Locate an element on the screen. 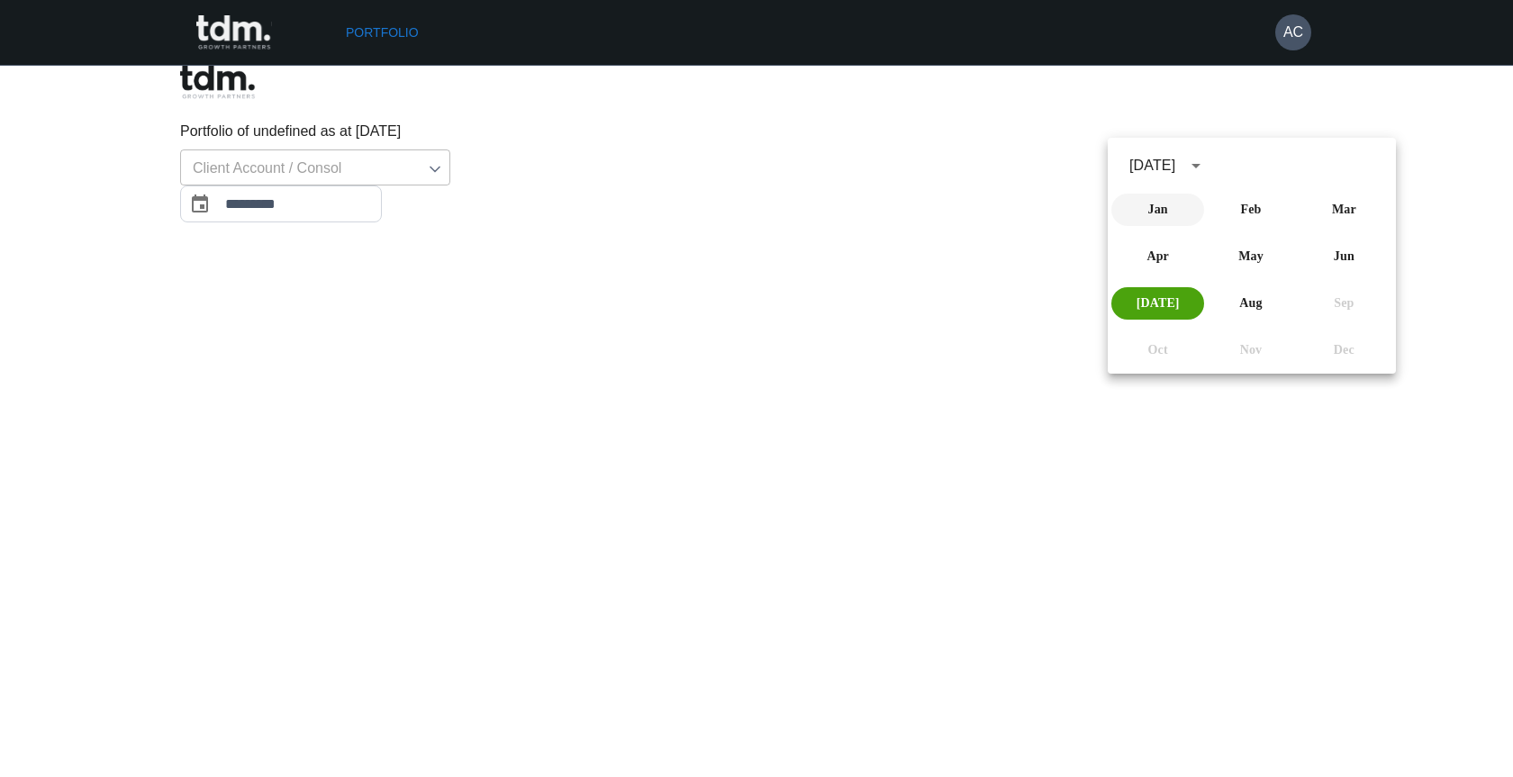  button: Mar is located at coordinates (1344, 210).